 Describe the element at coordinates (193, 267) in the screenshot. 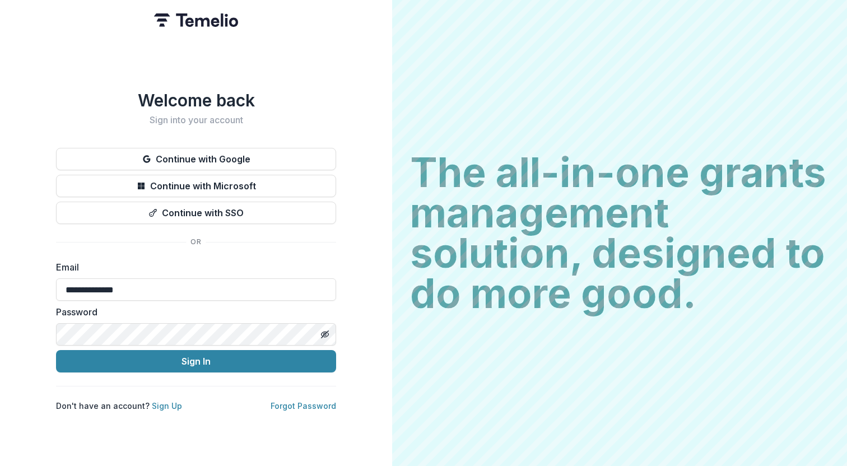

I see `label: Email` at that location.